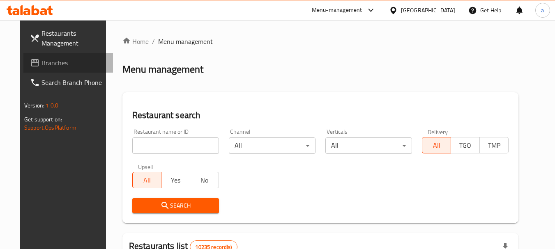  Describe the element at coordinates (465, 145) in the screenshot. I see `button: TGO` at that location.